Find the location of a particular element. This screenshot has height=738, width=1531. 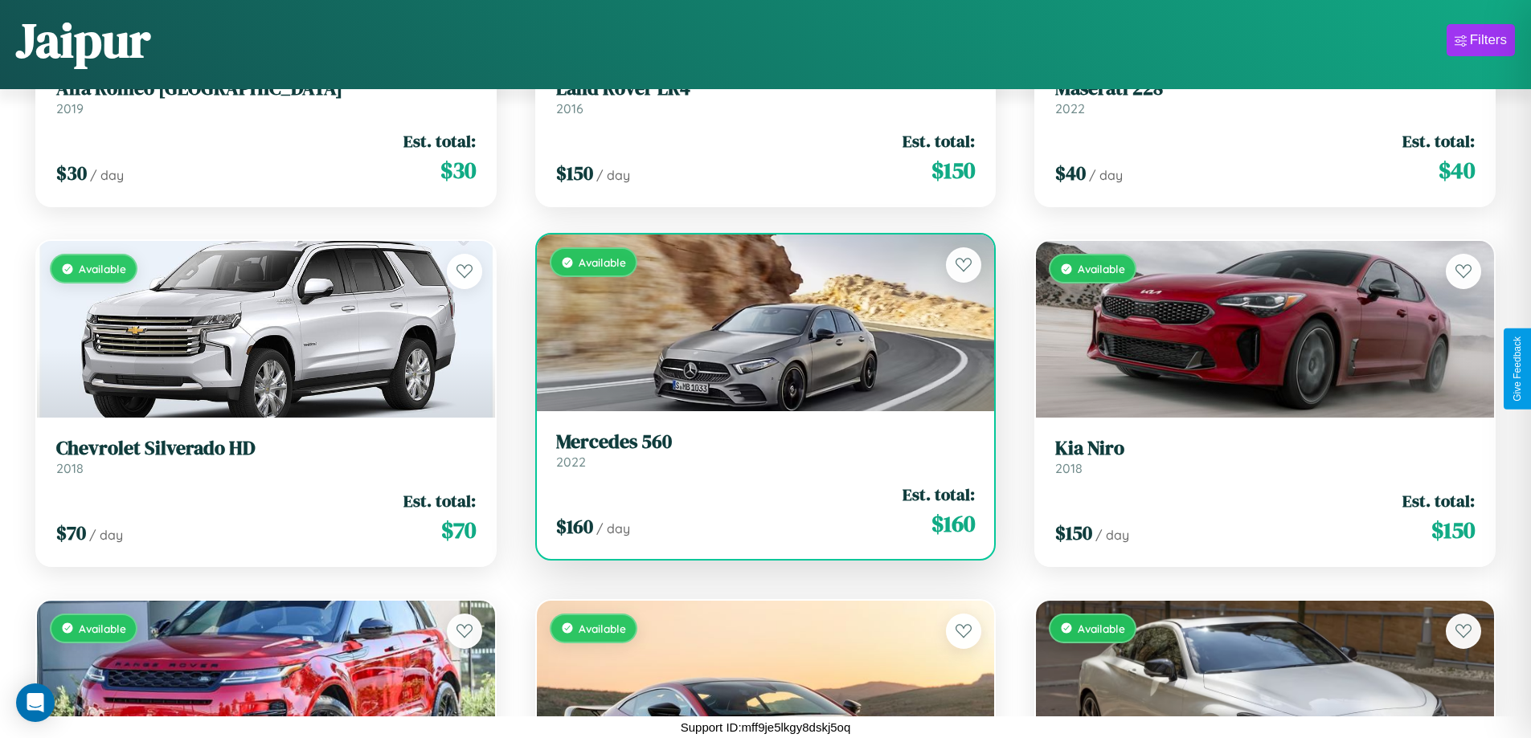

a: Kia Niro2018 is located at coordinates (1265, 456).